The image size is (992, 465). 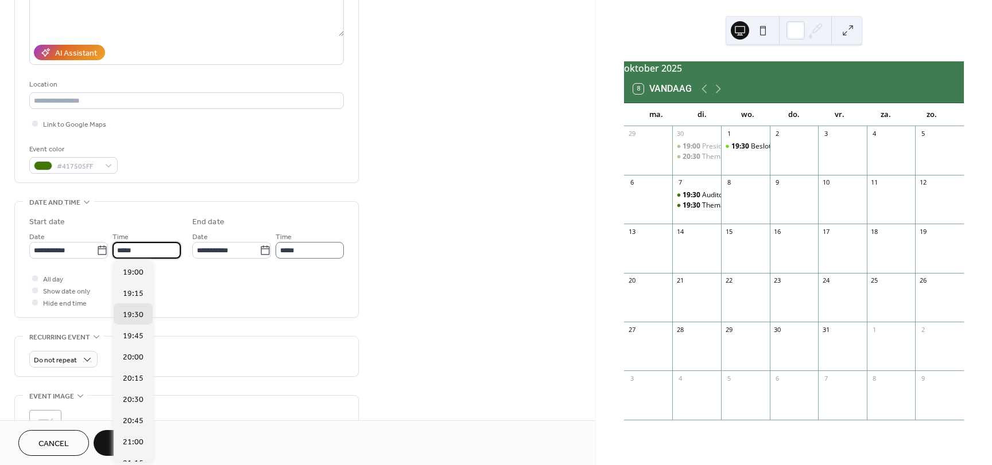 What do you see at coordinates (47, 222) in the screenshot?
I see `div: Start date` at bounding box center [47, 222].